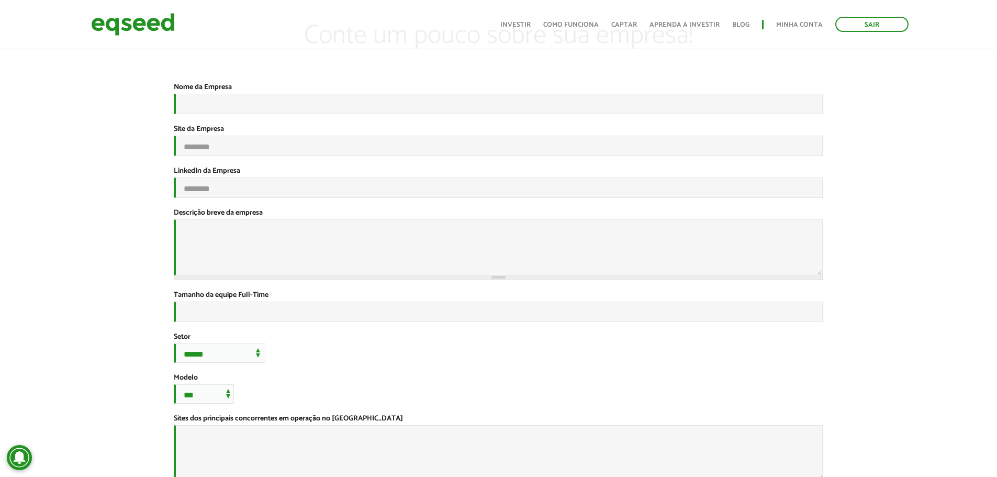 Image resolution: width=997 pixels, height=477 pixels. Describe the element at coordinates (221, 295) in the screenshot. I see `label: Tamanho da equipe Full-Time` at that location.